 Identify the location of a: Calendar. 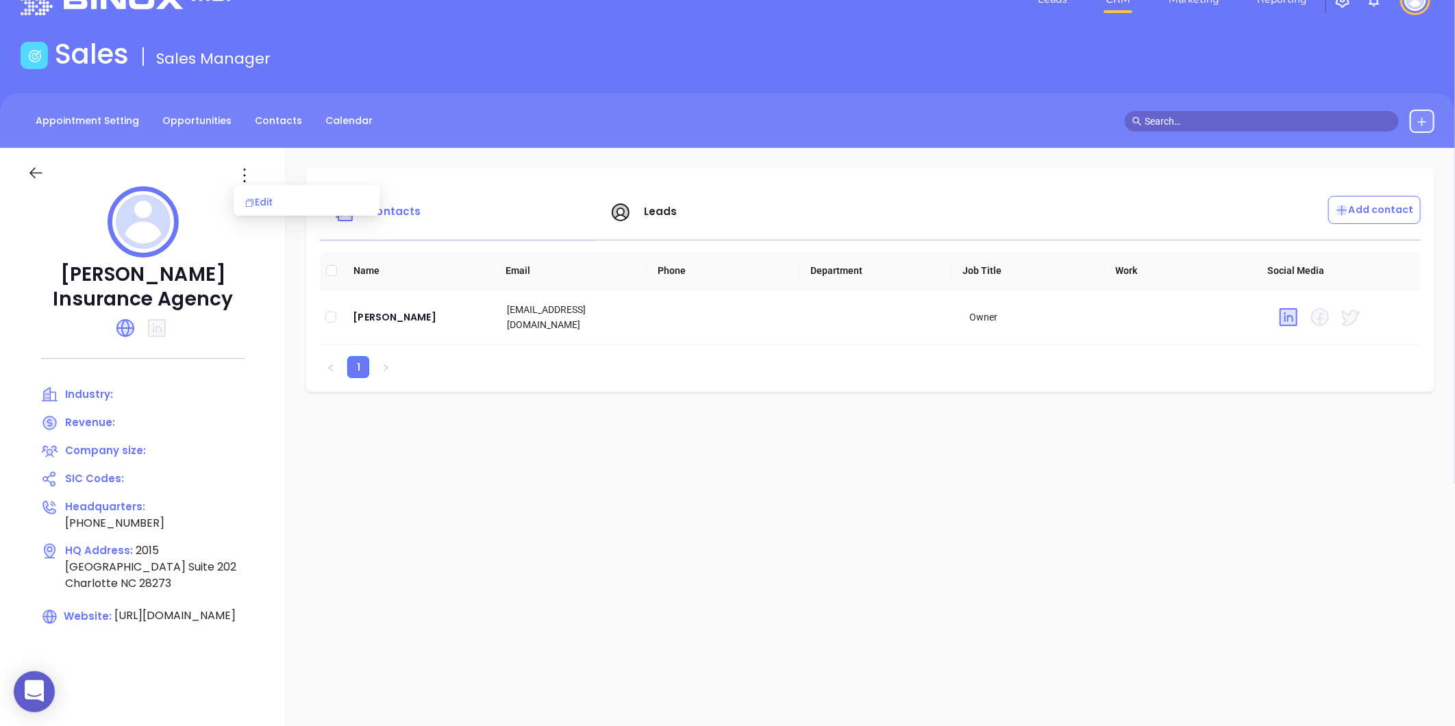
(349, 121).